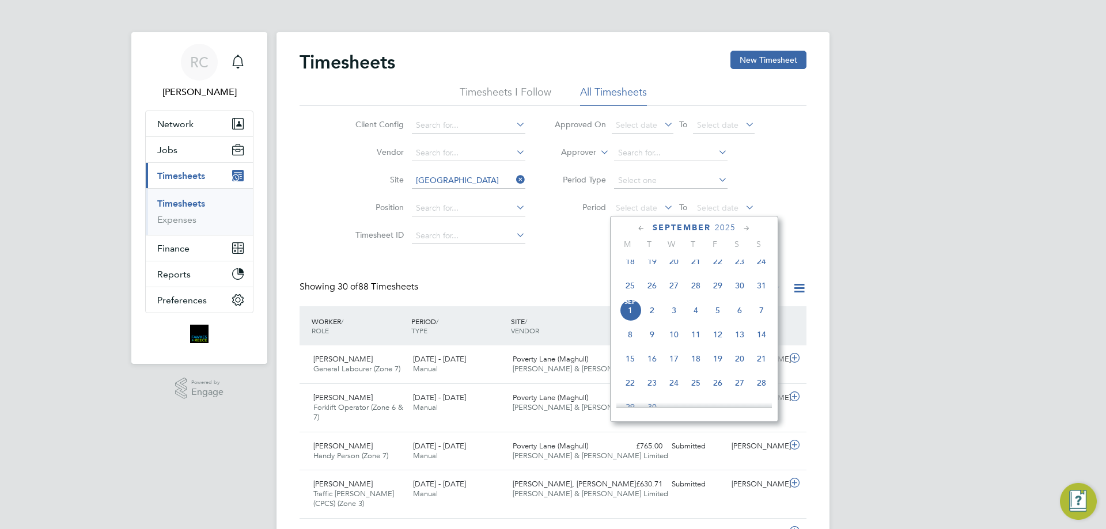 This screenshot has width=1106, height=529. Describe the element at coordinates (199, 62) in the screenshot. I see `span: RC` at that location.